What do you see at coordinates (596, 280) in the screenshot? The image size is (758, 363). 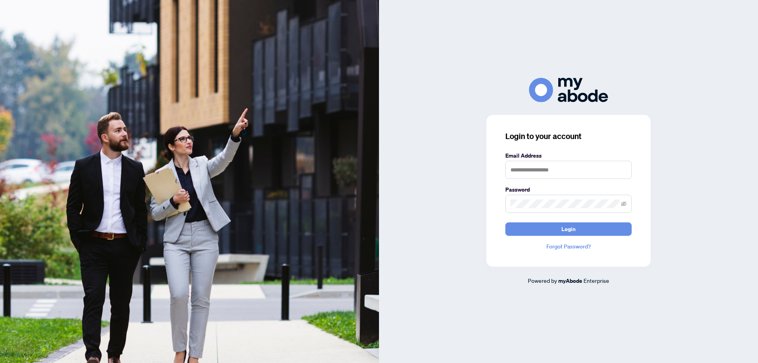 I see `span: Enterprise` at bounding box center [596, 280].